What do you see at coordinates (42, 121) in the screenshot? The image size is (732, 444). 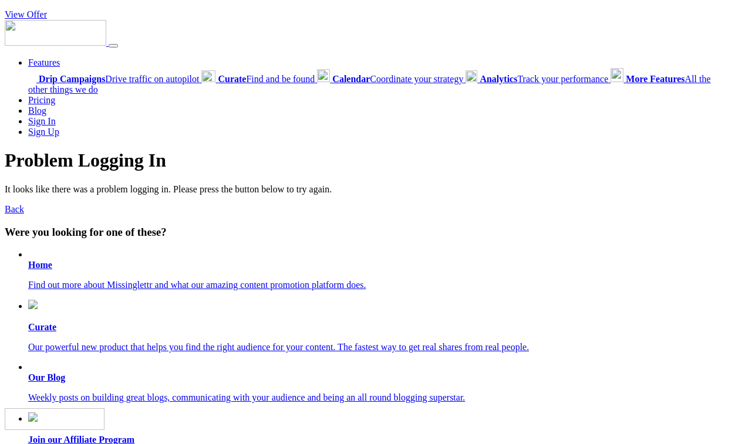 I see `a: Sign In` at bounding box center [42, 121].